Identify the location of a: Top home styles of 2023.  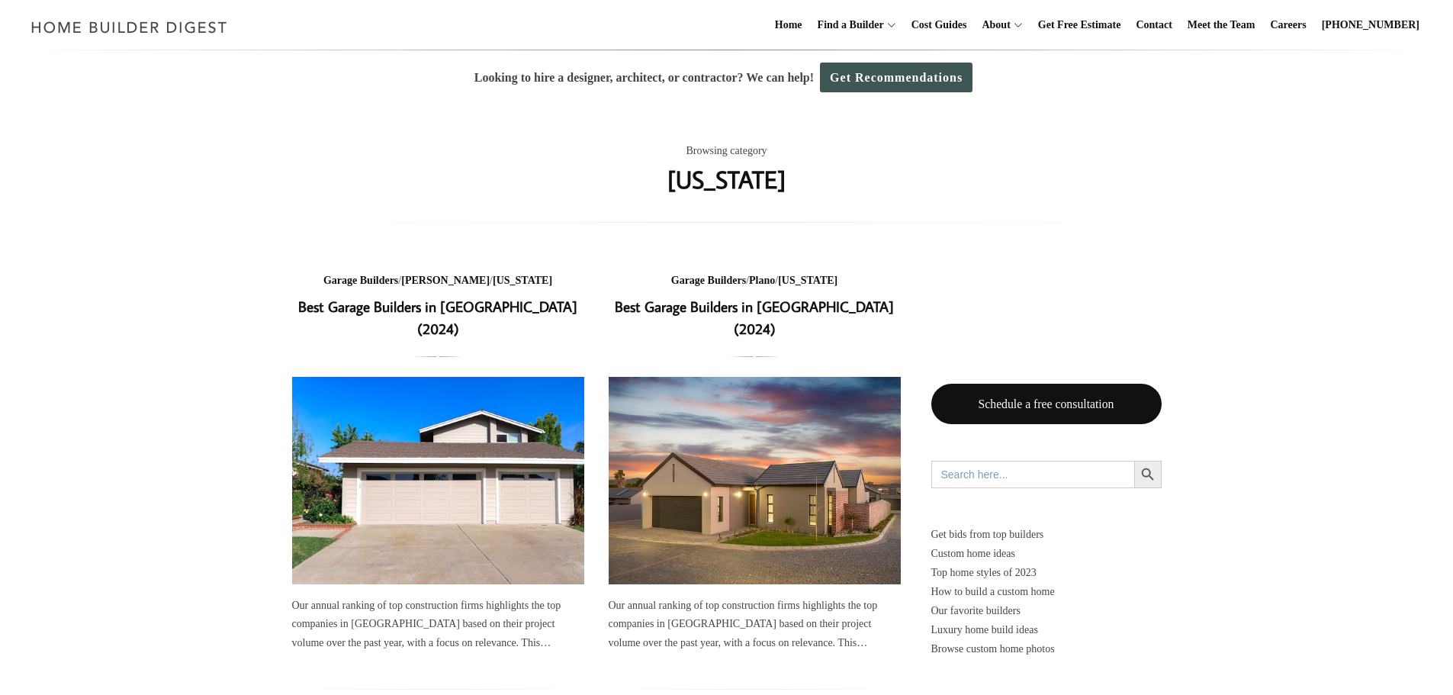
(1047, 572).